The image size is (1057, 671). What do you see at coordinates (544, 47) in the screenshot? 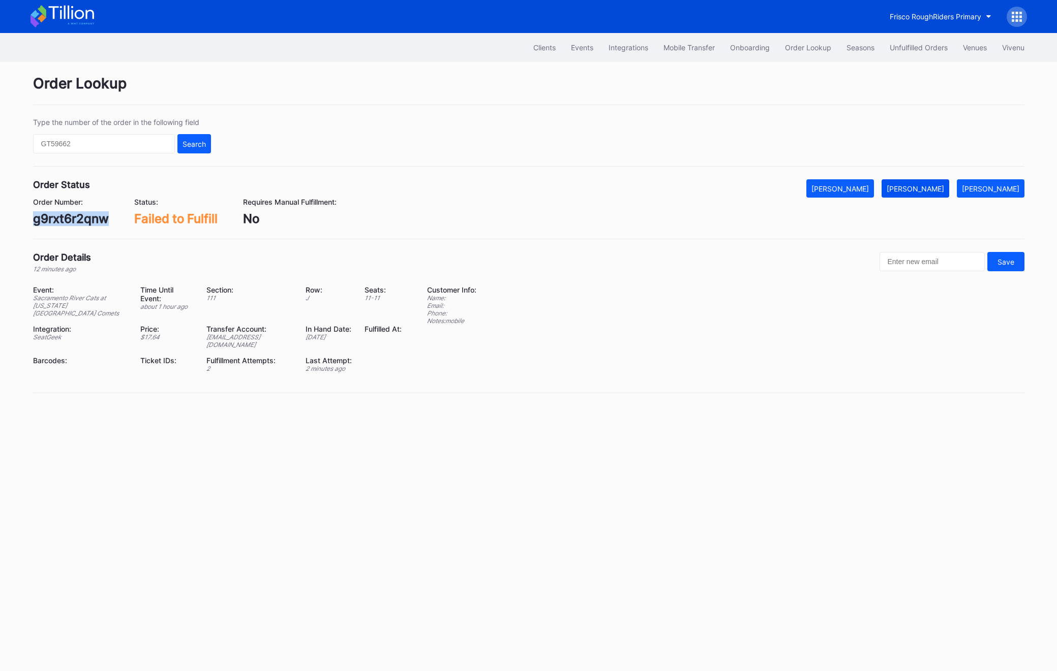
I see `button: Clients` at bounding box center [544, 47].